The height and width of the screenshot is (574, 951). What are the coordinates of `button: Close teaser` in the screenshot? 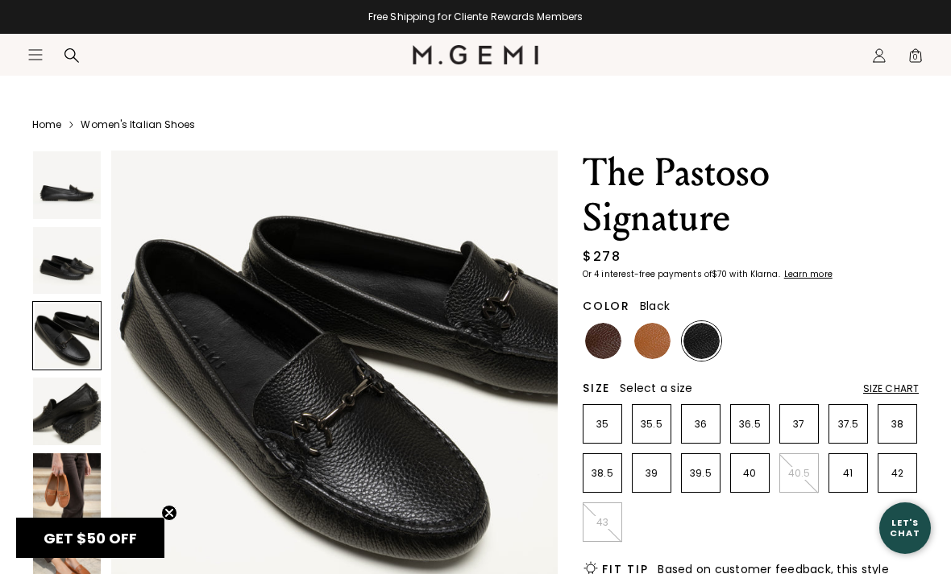 It's located at (169, 513).